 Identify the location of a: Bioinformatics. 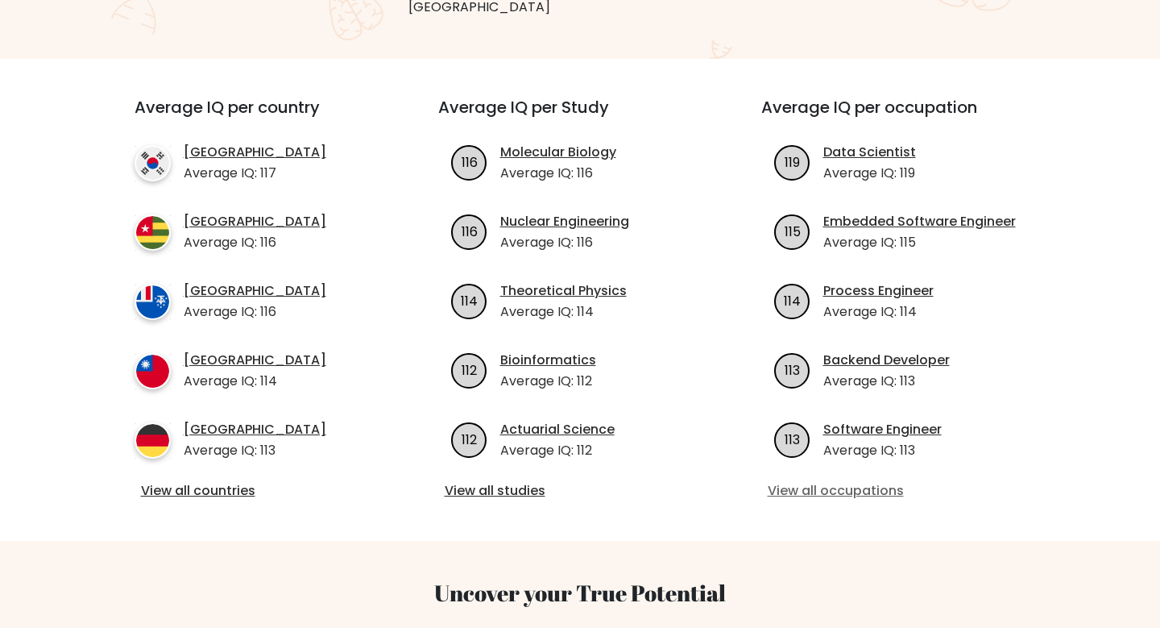
(548, 360).